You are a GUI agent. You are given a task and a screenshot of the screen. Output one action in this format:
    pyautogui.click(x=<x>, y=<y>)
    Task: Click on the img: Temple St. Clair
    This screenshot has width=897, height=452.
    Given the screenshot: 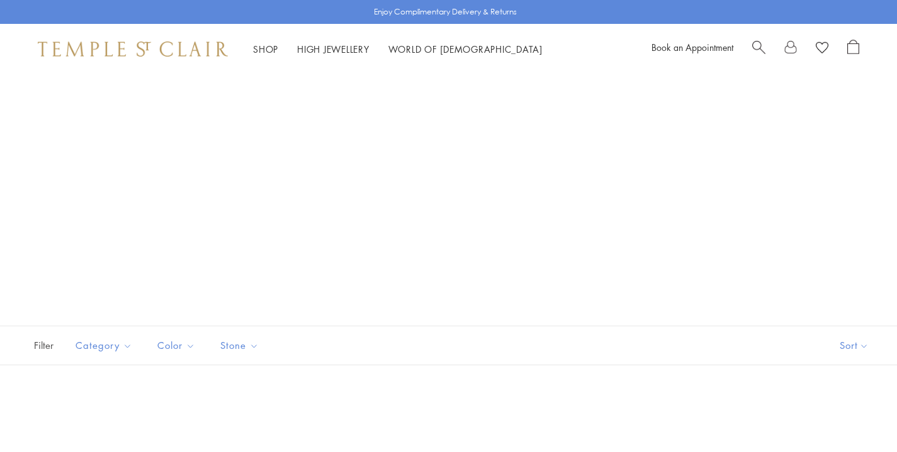 What is the action you would take?
    pyautogui.click(x=133, y=49)
    